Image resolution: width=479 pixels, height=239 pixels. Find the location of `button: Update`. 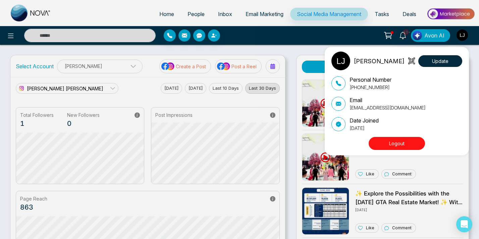

button: Update is located at coordinates (440, 61).